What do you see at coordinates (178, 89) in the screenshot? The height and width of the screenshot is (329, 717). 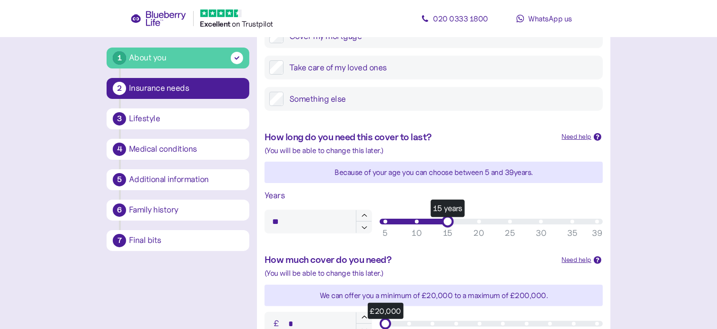 I see `button: 2Insurance needs` at bounding box center [178, 89].